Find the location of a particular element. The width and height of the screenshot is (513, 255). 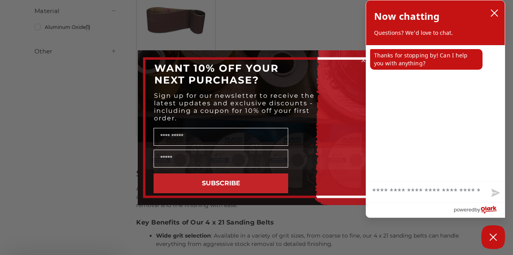

button: Close dialog is located at coordinates (363, 60).